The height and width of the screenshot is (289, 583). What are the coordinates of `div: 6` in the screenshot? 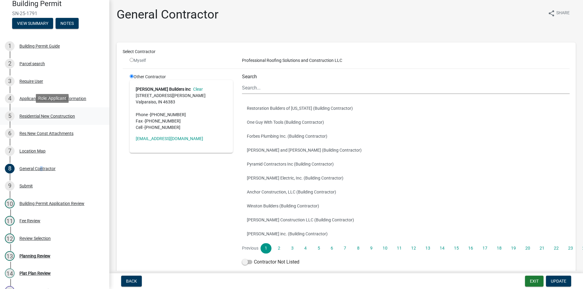 It's located at (10, 134).